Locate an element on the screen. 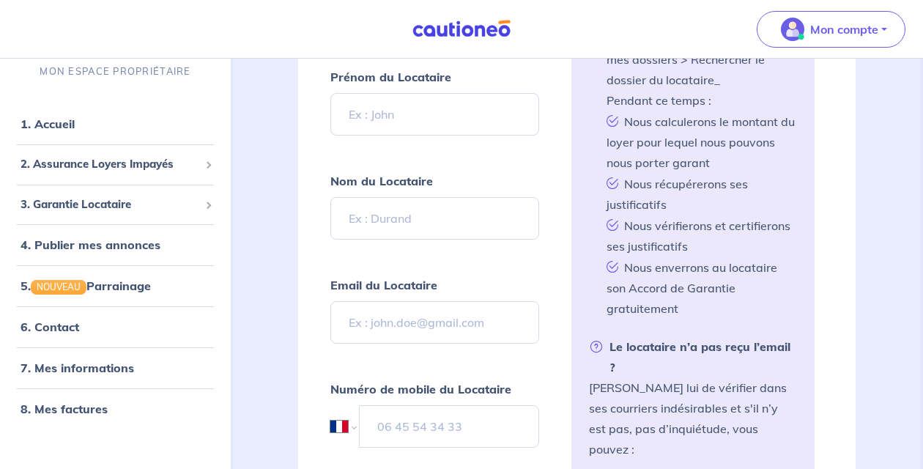 This screenshot has width=923, height=469. img: Cautioneo is located at coordinates (462, 29).